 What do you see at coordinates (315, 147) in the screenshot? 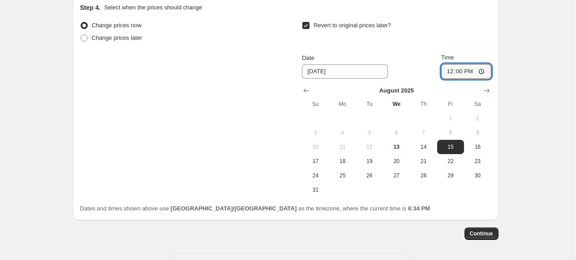
I see `span: 10` at bounding box center [315, 147].